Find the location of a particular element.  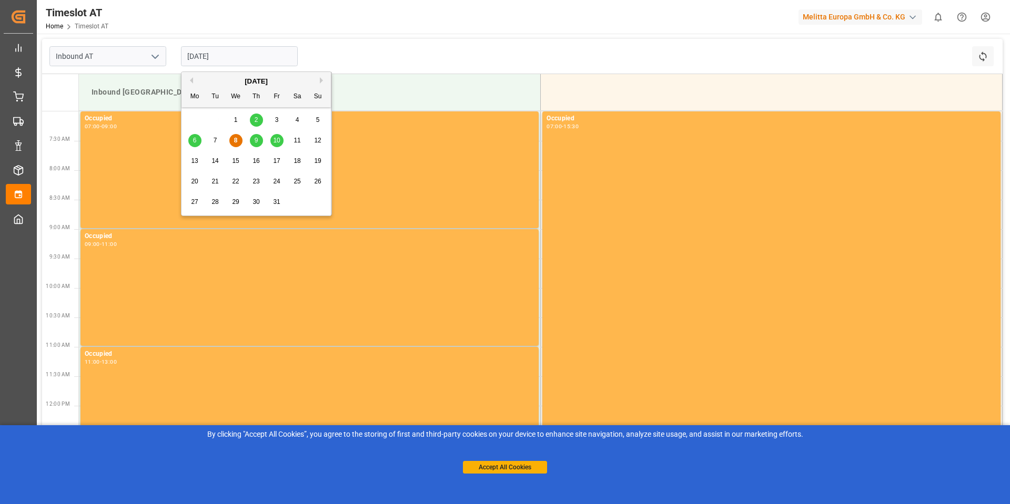

span: 6 is located at coordinates (195, 140).